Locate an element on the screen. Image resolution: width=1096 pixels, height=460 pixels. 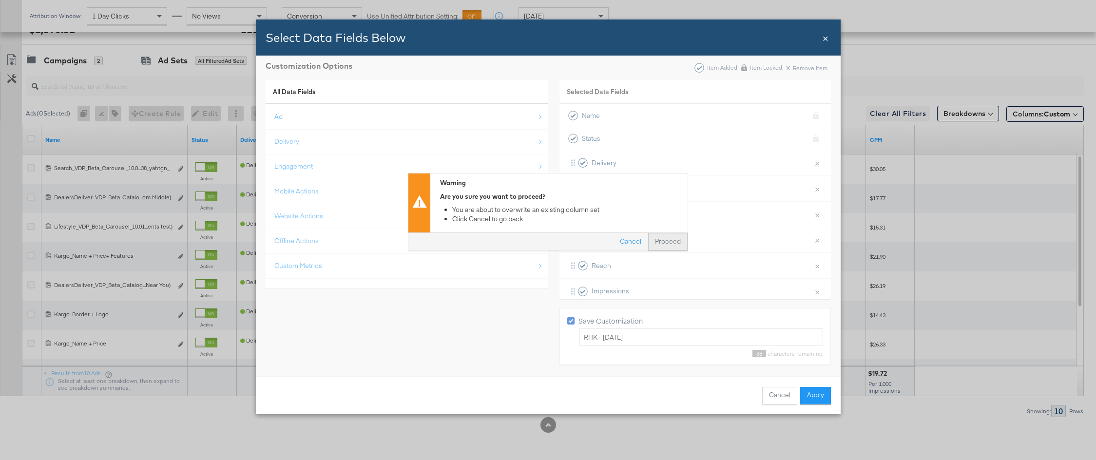
p: Are you sure you want to proceed? is located at coordinates (561, 196).